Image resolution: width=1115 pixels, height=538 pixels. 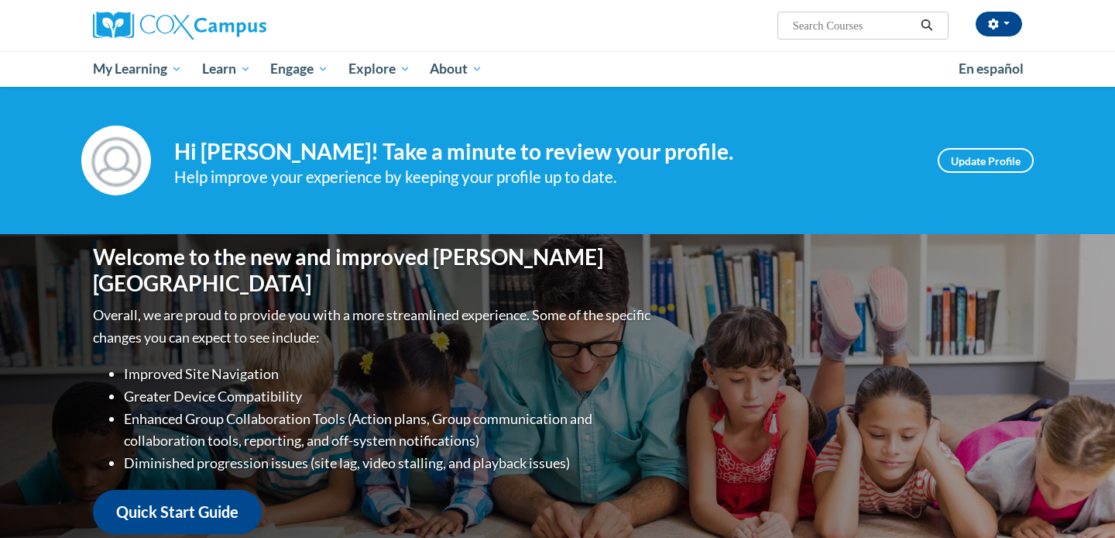 I want to click on span: My Learning, so click(x=137, y=69).